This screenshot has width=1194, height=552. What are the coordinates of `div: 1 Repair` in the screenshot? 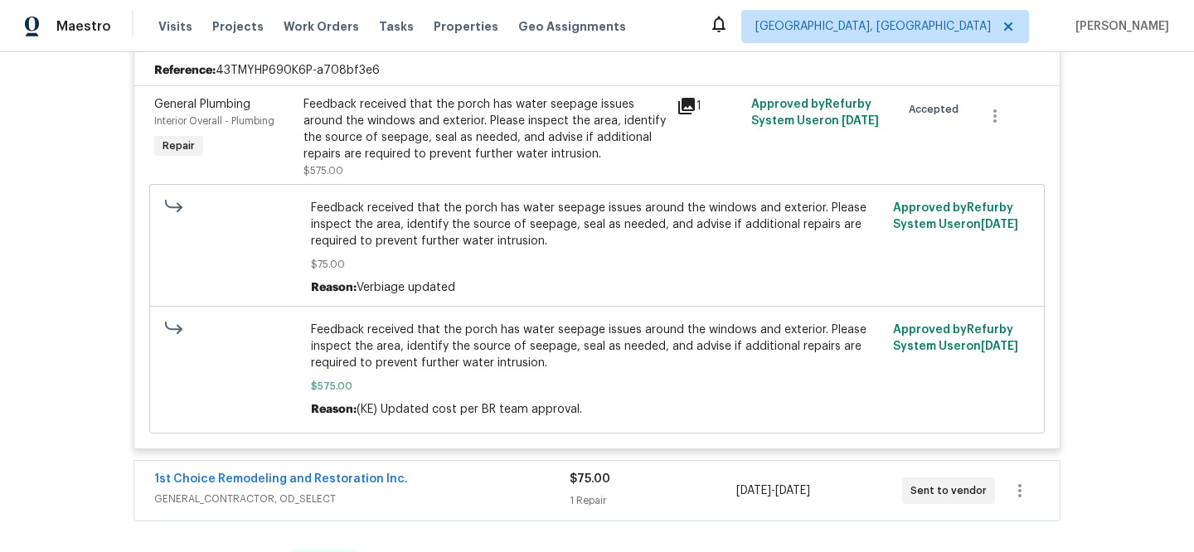 It's located at (653, 501).